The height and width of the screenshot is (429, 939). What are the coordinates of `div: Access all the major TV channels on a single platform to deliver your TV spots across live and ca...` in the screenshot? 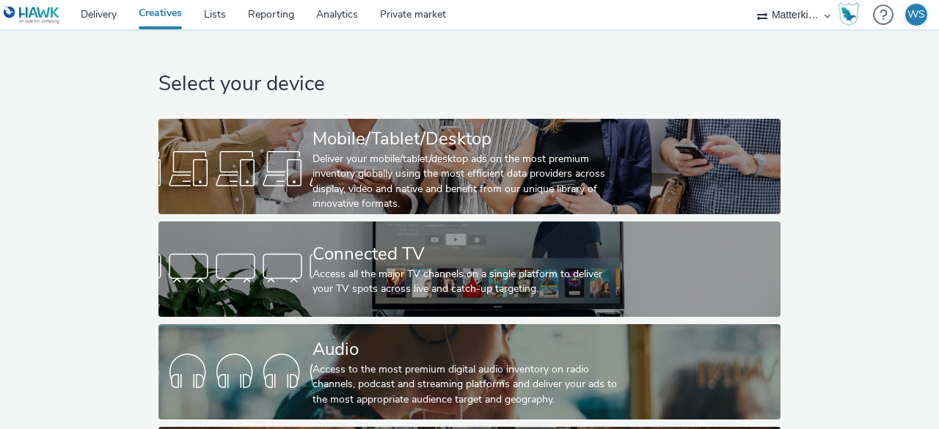 It's located at (467, 282).